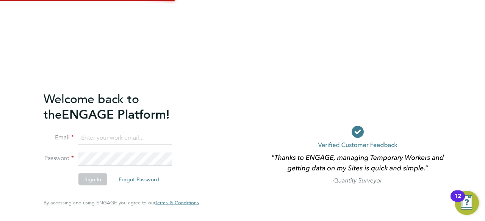 This screenshot has width=485, height=221. Describe the element at coordinates (466, 203) in the screenshot. I see `button: Open Resource Center, 12 new notifications` at that location.